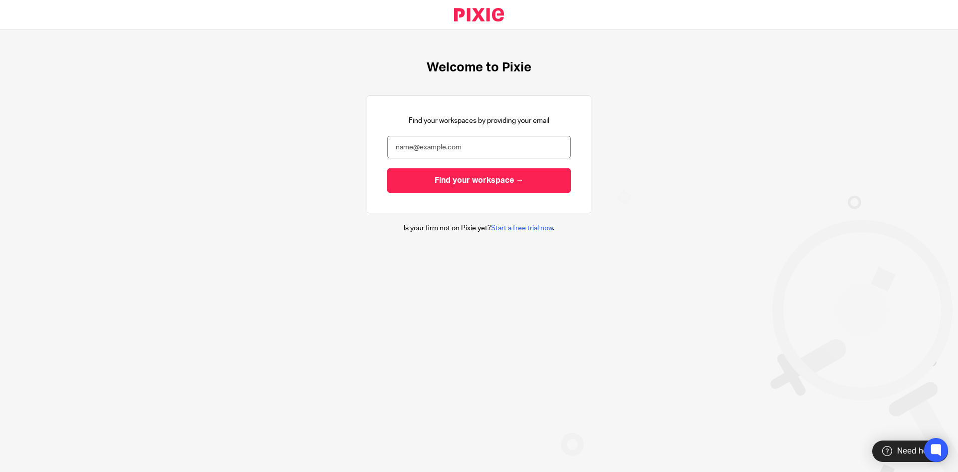  Describe the element at coordinates (910, 451) in the screenshot. I see `div: Need help?` at that location.